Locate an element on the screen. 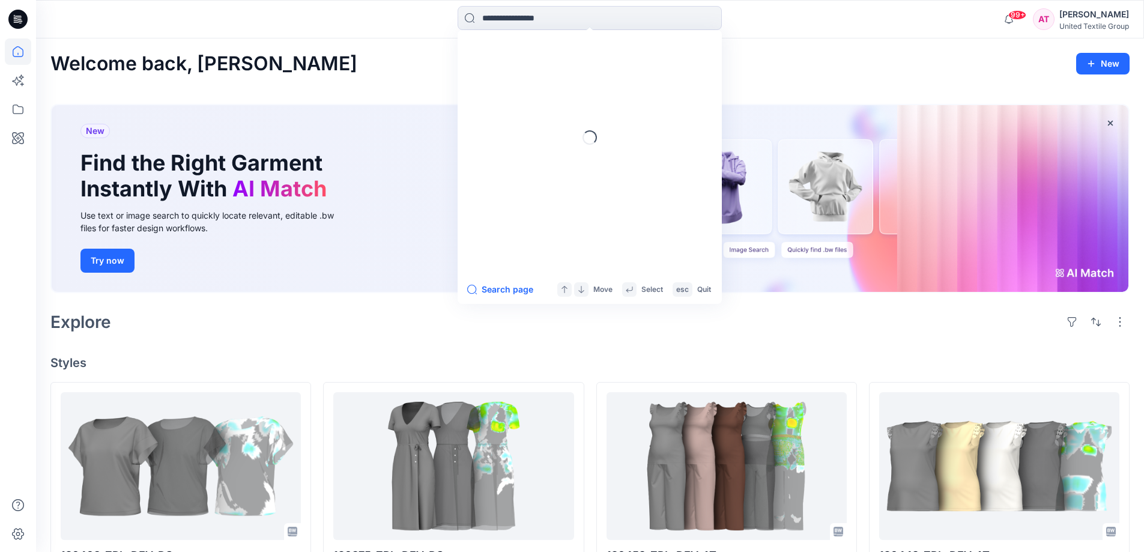 The image size is (1144, 552). a: 120449_ZPL_DEV_AT is located at coordinates (999, 466).